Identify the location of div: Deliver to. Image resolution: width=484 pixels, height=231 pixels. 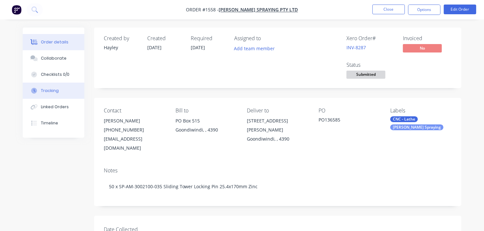
(278, 111).